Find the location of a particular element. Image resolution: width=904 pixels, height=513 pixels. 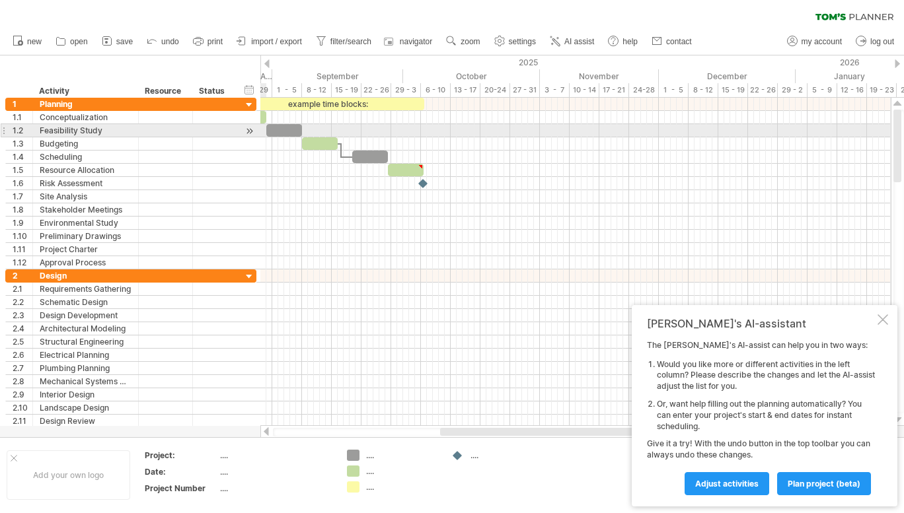

a: filter/search is located at coordinates (344, 42).